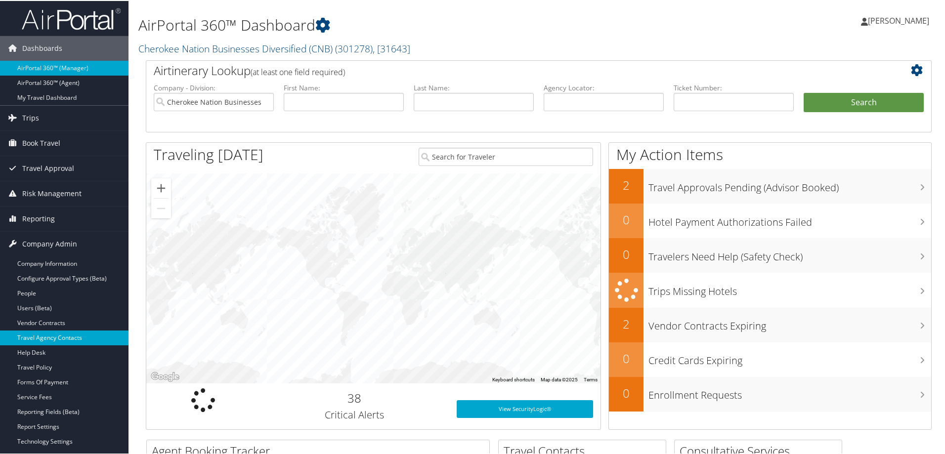 This screenshot has height=454, width=945. What do you see at coordinates (770, 254) in the screenshot?
I see `a: 0Travelers Need Help (Safety Check)` at bounding box center [770, 254].